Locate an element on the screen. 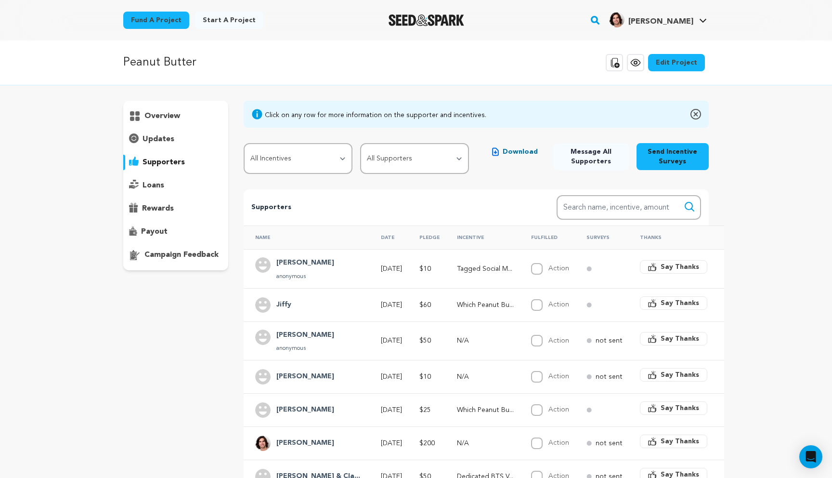  span: $50 is located at coordinates (425, 340).